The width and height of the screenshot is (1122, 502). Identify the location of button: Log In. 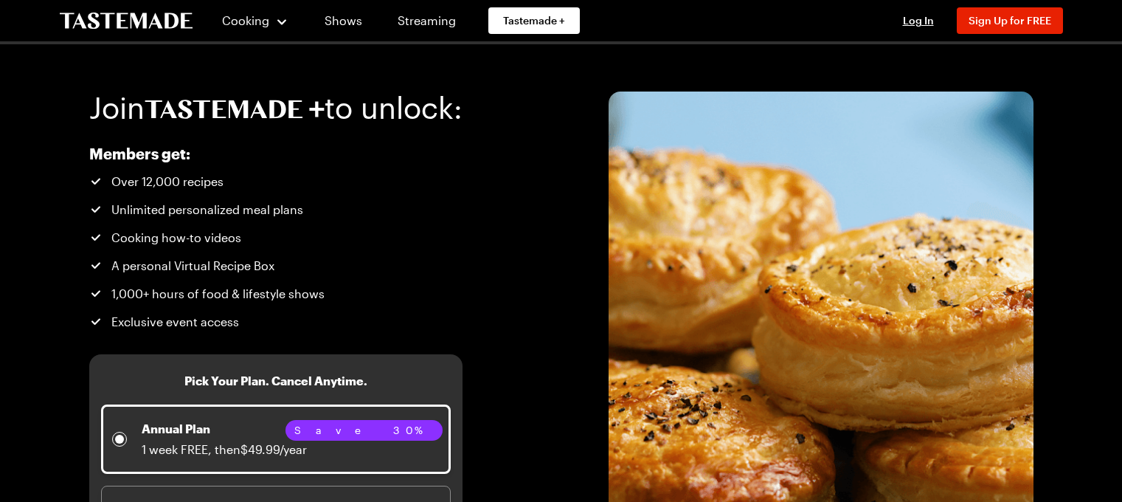
(918, 21).